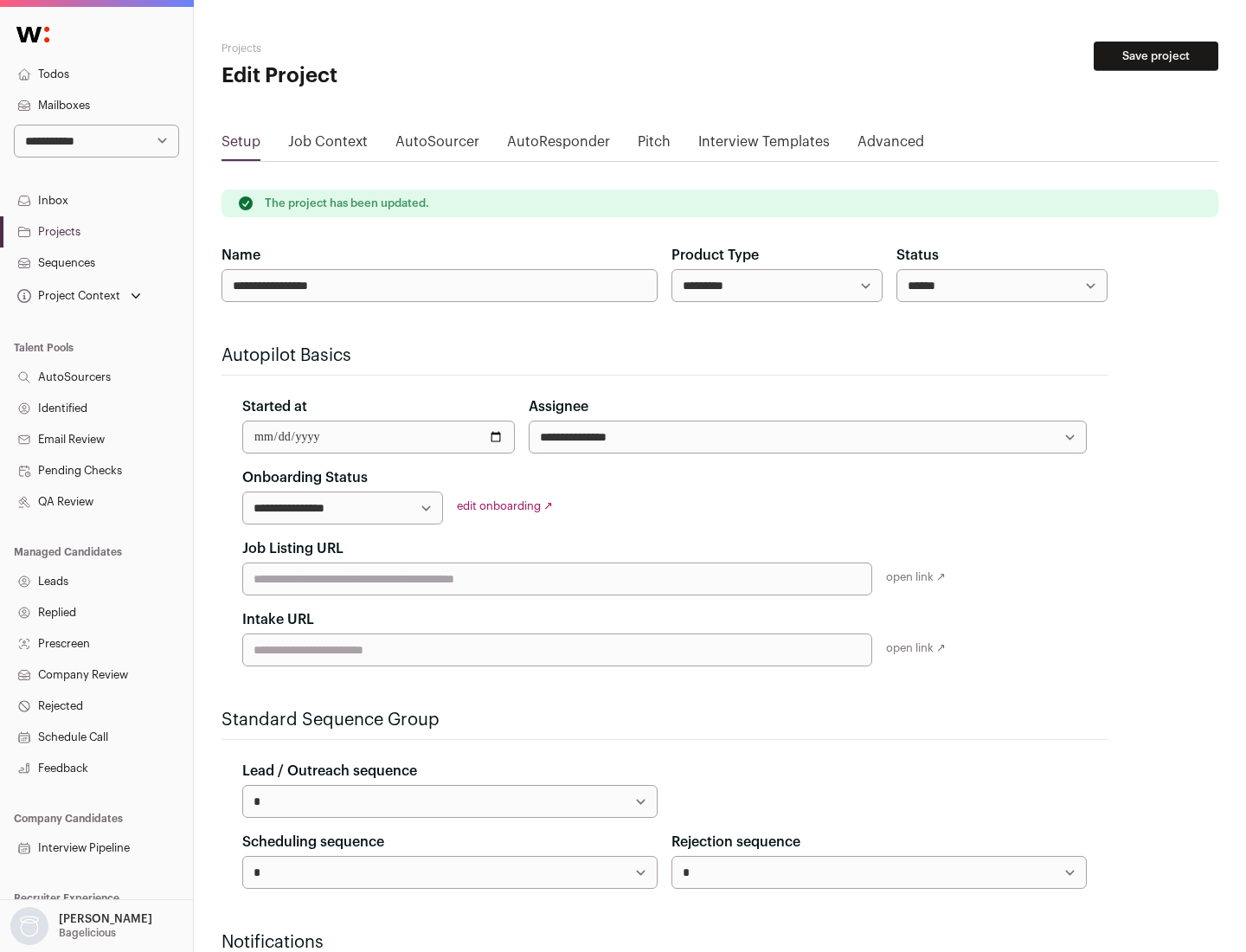  I want to click on button: Save project, so click(1156, 56).